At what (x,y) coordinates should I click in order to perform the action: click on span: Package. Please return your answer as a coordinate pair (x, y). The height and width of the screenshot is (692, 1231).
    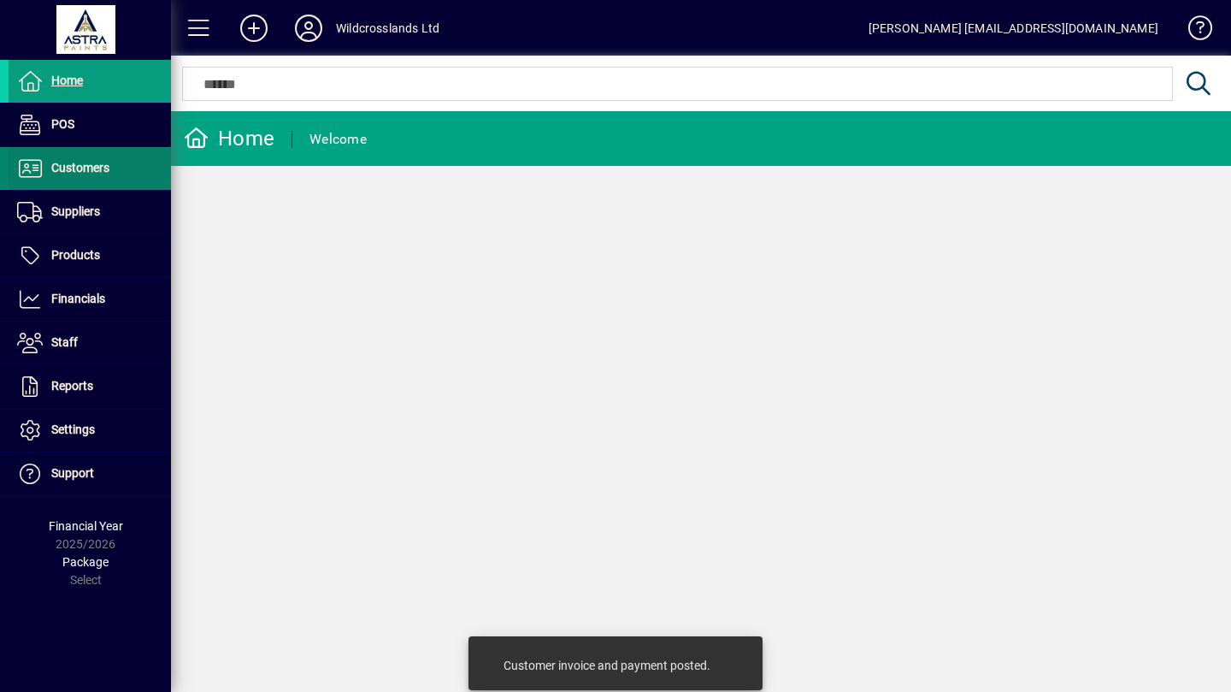
    Looking at the image, I should click on (86, 562).